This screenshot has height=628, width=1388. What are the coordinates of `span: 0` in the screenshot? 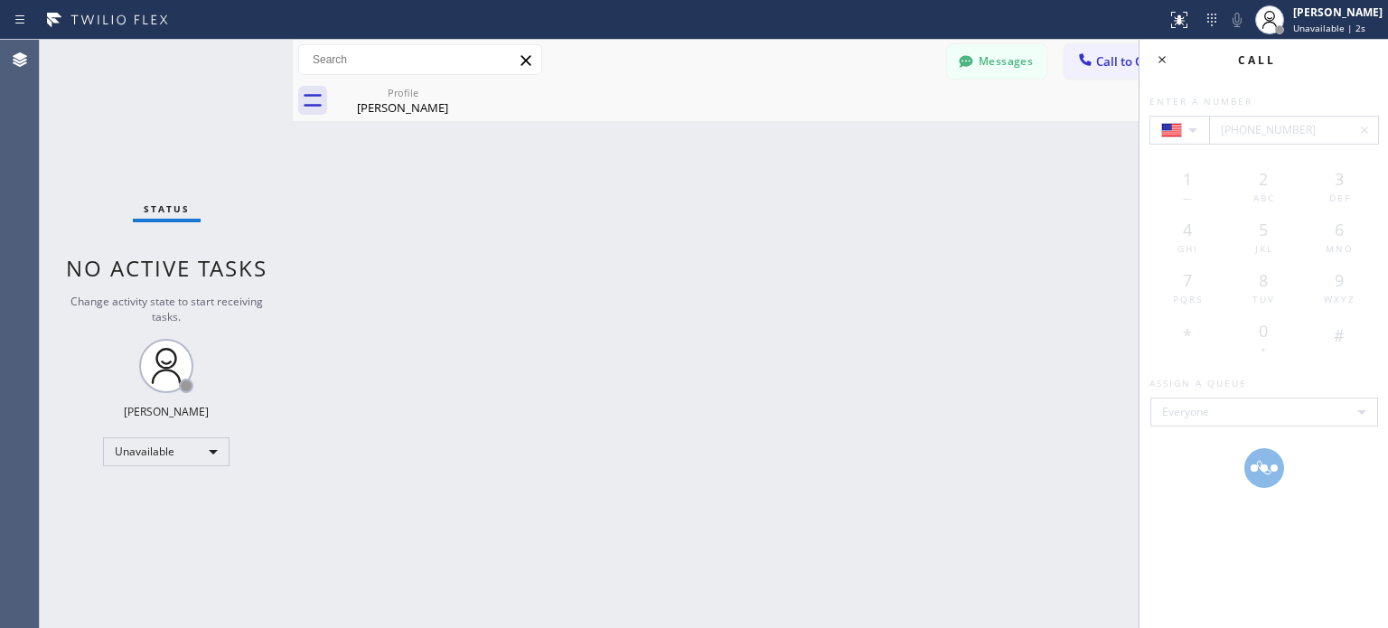 It's located at (1263, 331).